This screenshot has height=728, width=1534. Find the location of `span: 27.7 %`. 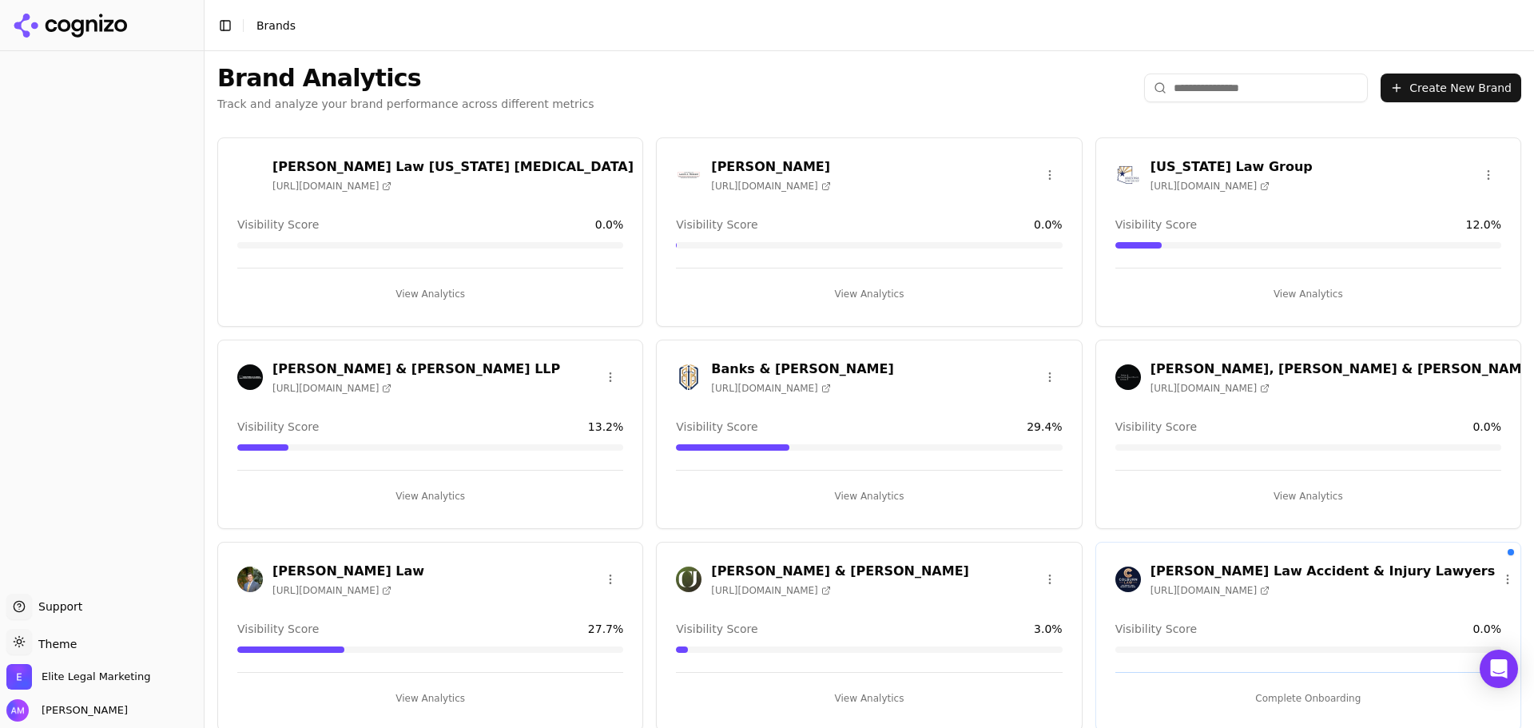

span: 27.7 % is located at coordinates (606, 629).